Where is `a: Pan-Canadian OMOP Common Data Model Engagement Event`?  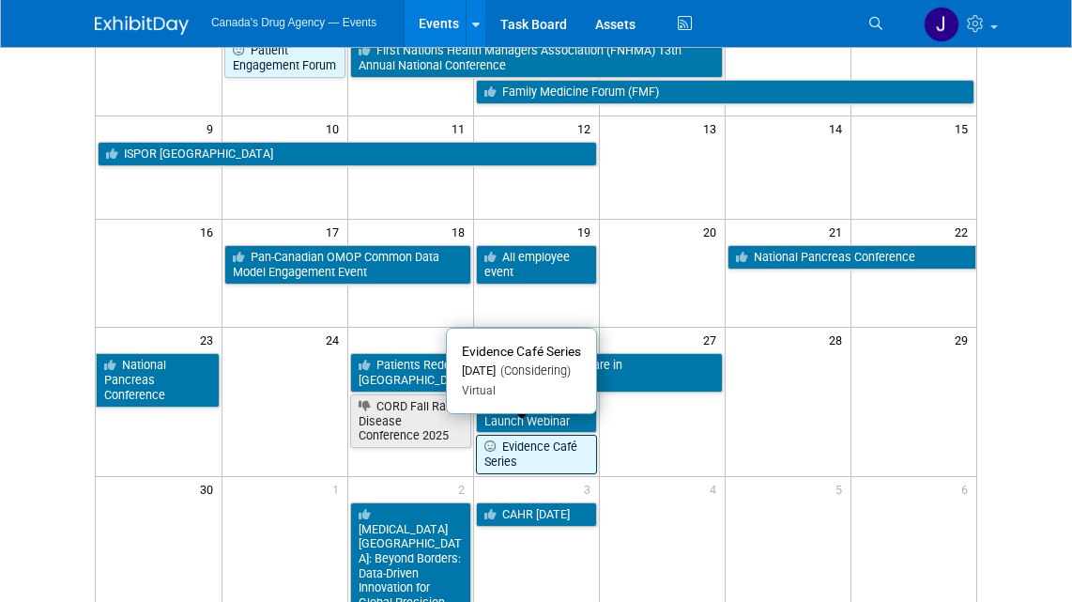 a: Pan-Canadian OMOP Common Data Model Engagement Event is located at coordinates (347, 264).